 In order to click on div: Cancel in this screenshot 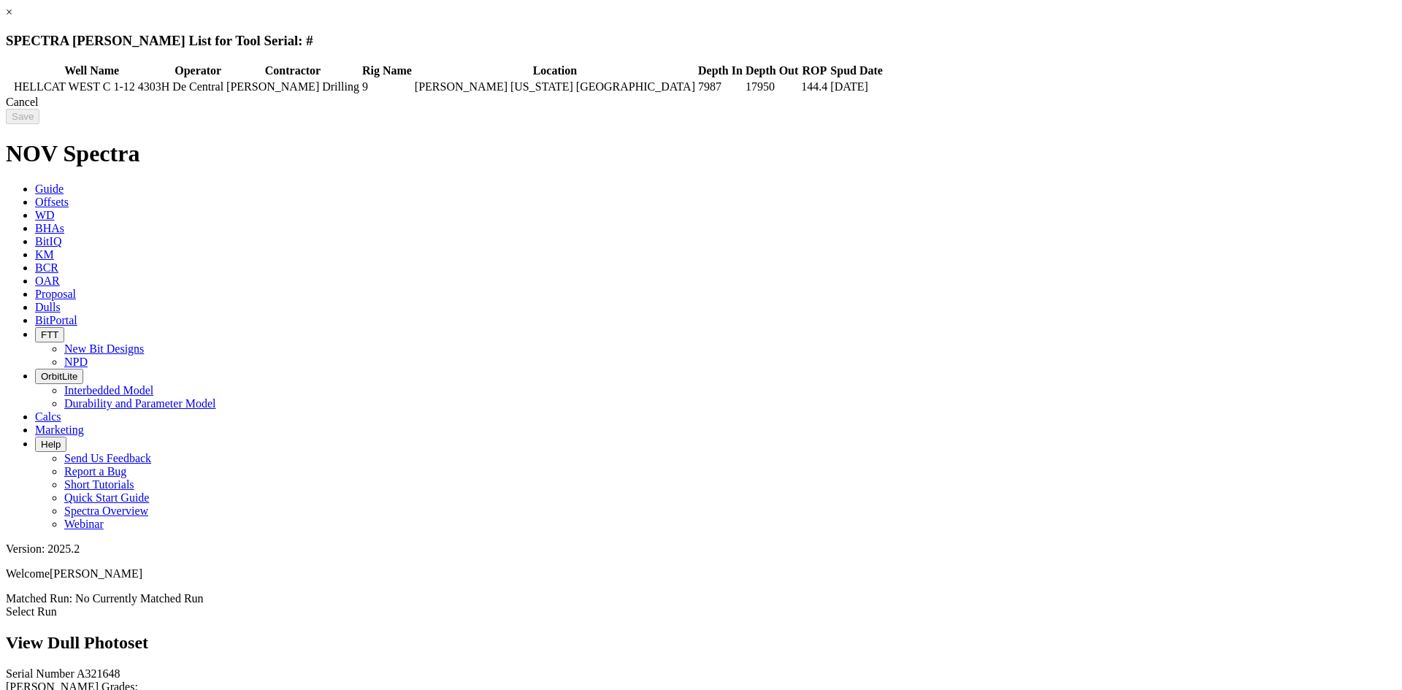, I will do `click(701, 102)`.